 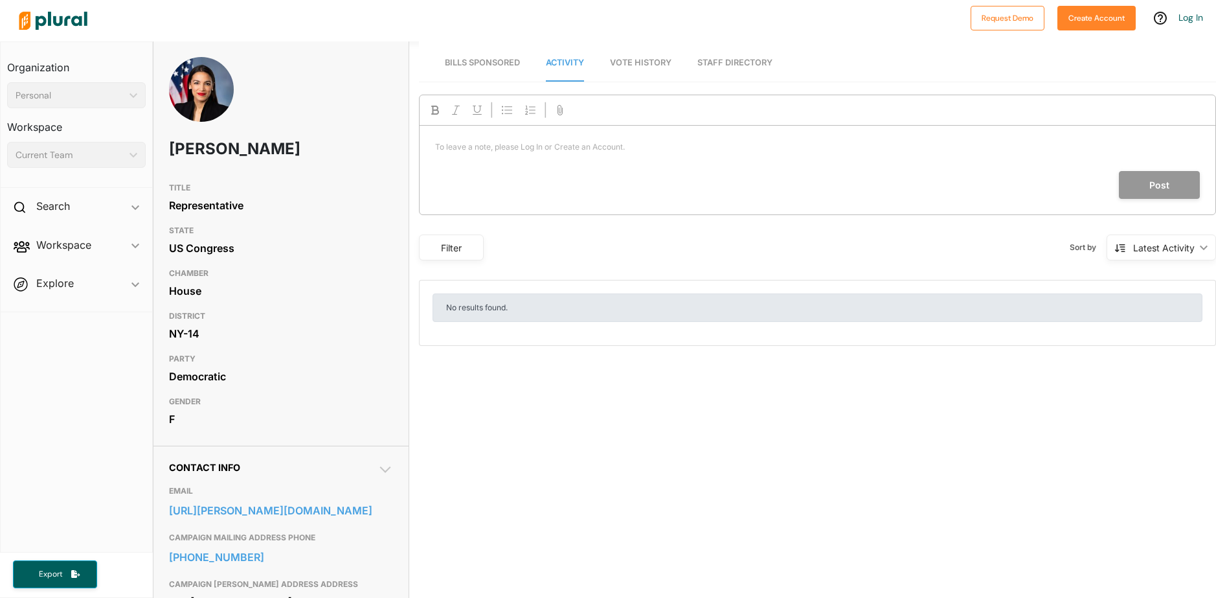 I want to click on img: Headshot of Alexandria Ocasio-Cortez, so click(x=201, y=96).